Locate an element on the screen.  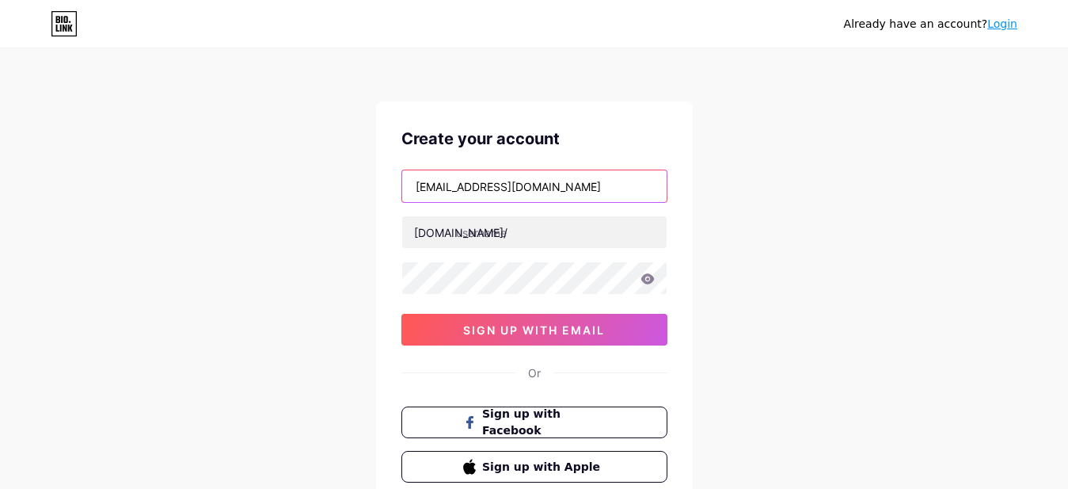
button: Sign up with Apple is located at coordinates (535, 466).